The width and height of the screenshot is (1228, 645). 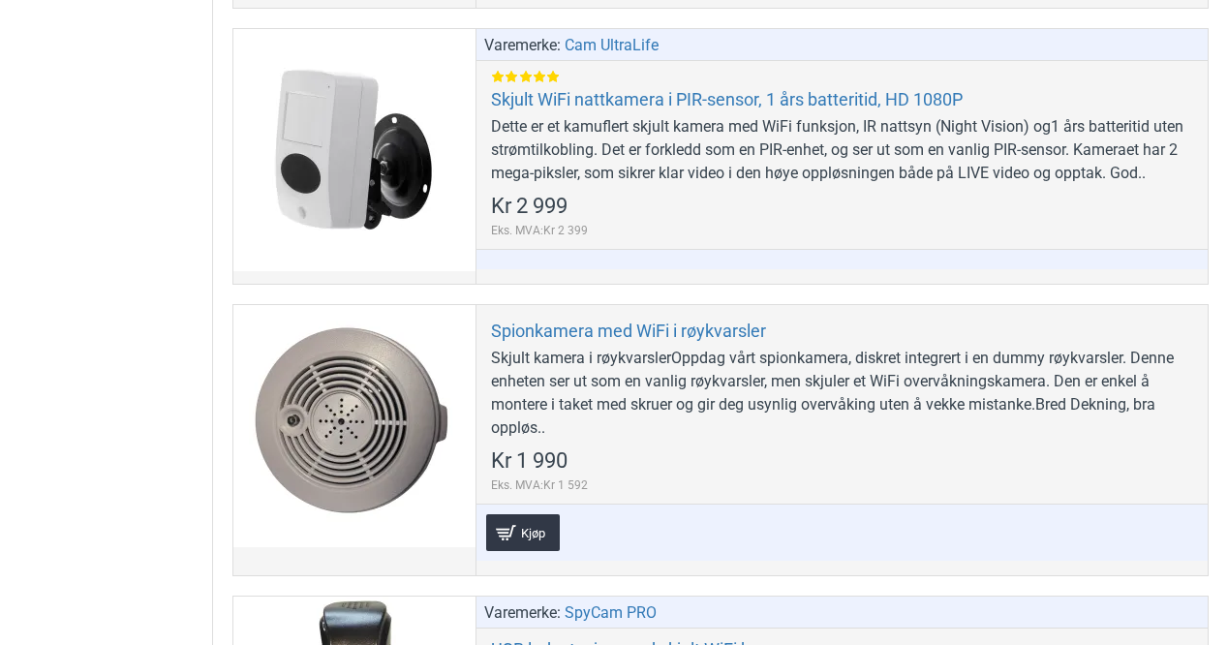 What do you see at coordinates (629, 330) in the screenshot?
I see `a: Spionkamera med WiFi i røykvarsler` at bounding box center [629, 330].